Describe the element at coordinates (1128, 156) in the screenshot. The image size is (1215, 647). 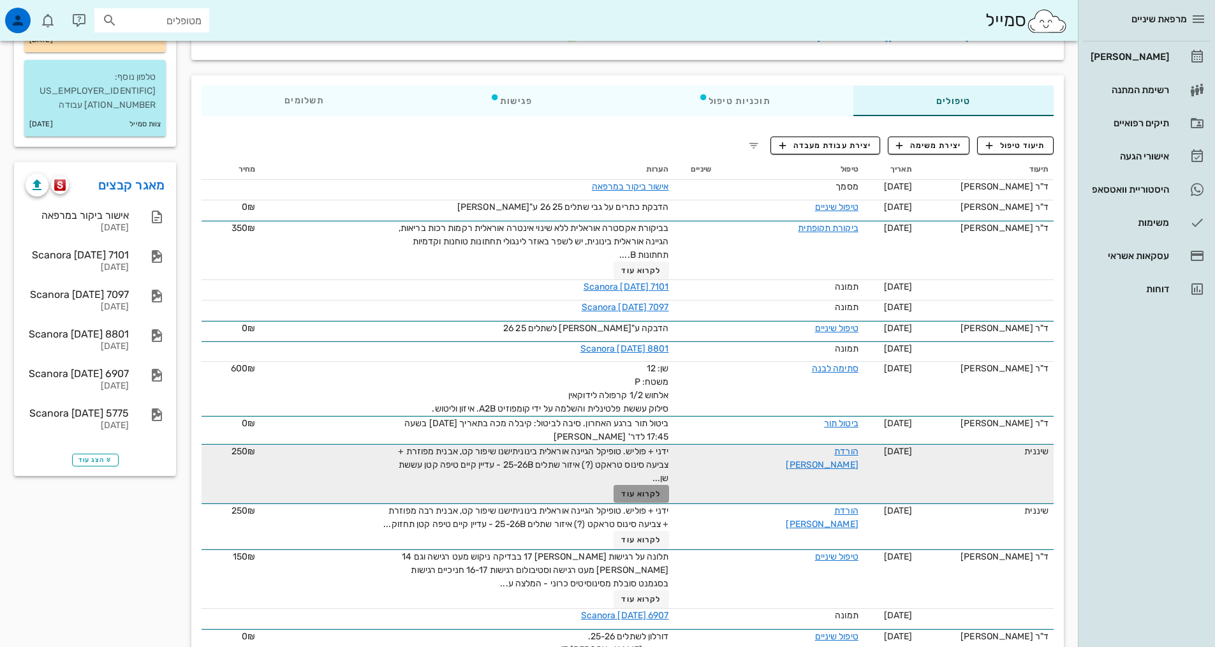
I see `div: אישורי הגעה` at that location.